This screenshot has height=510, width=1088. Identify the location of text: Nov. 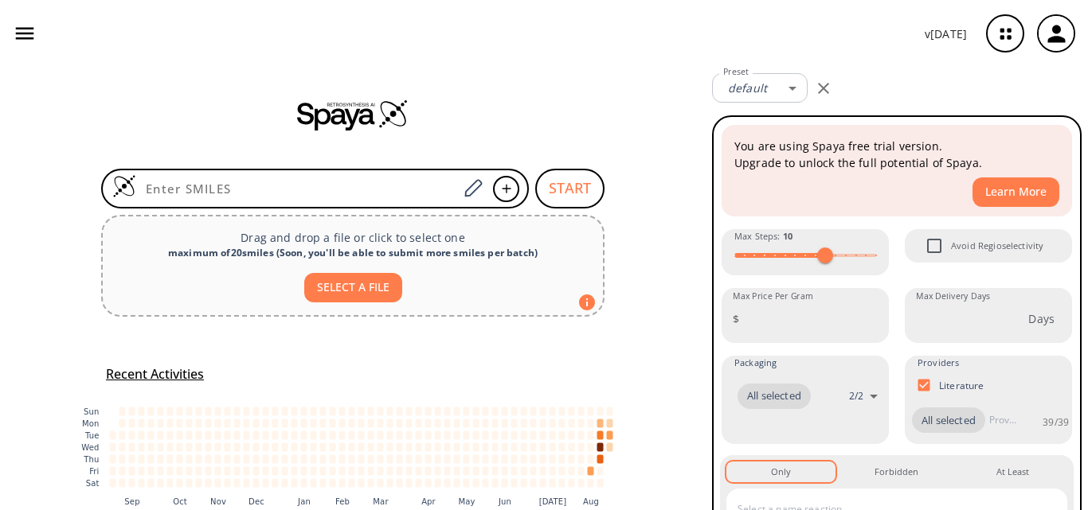
(218, 501).